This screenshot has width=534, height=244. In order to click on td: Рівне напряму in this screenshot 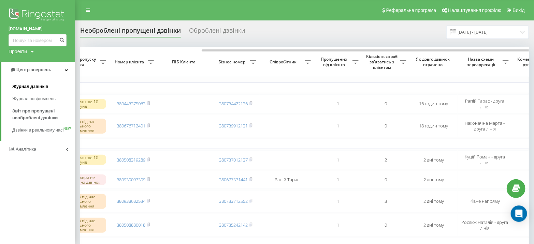, I will do `click(485, 202)`.